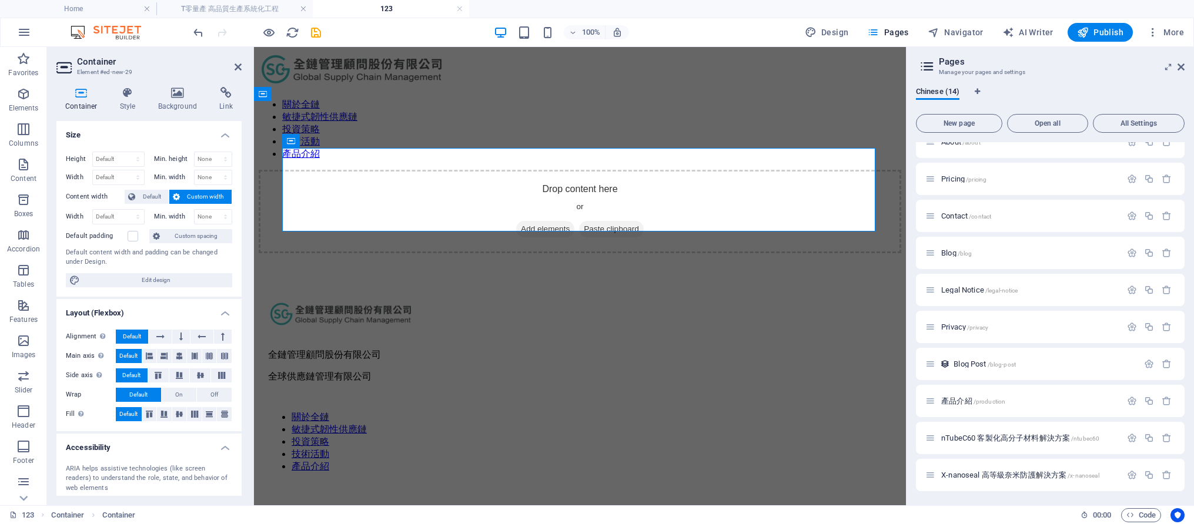 The height and width of the screenshot is (524, 1194). I want to click on span: nTubeC60 客製化高分子材料解決方案, so click(1020, 438).